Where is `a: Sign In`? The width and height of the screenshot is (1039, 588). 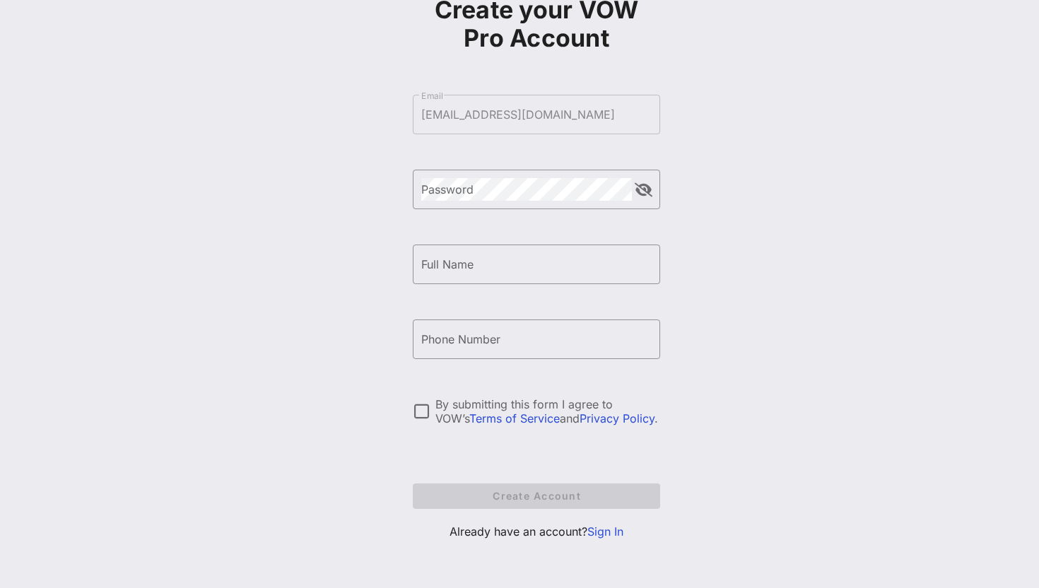
a: Sign In is located at coordinates (605, 531).